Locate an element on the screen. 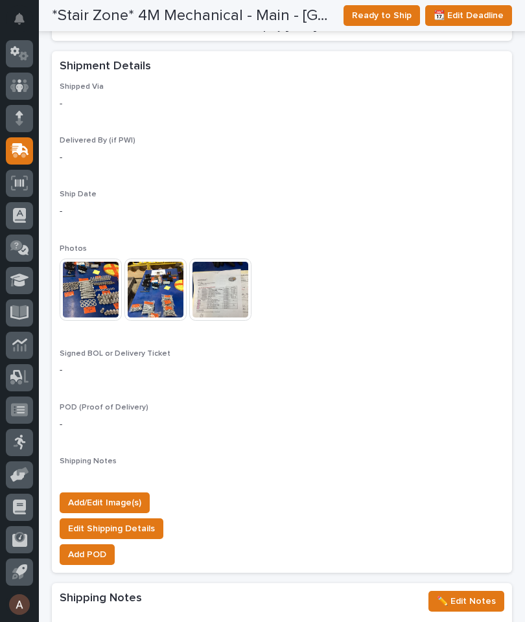  h2: Shipment Details is located at coordinates (105, 67).